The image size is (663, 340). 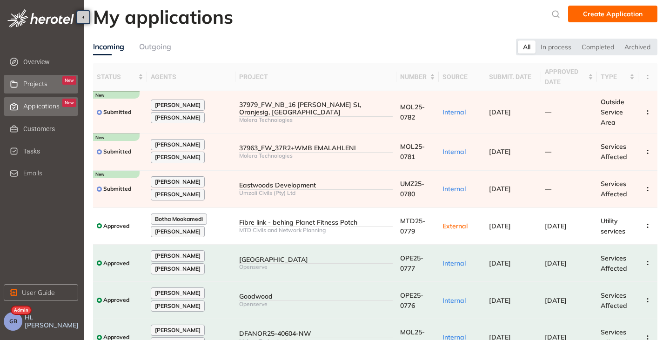 What do you see at coordinates (108, 47) in the screenshot?
I see `div: Incoming` at bounding box center [108, 47].